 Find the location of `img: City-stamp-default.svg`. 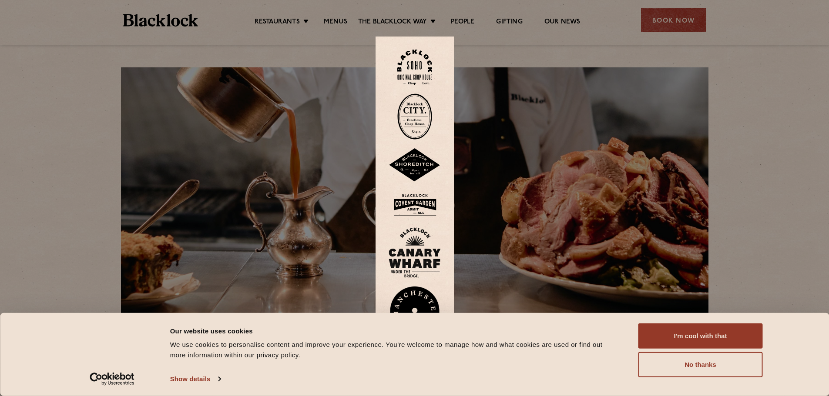

img: City-stamp-default.svg is located at coordinates (415, 117).